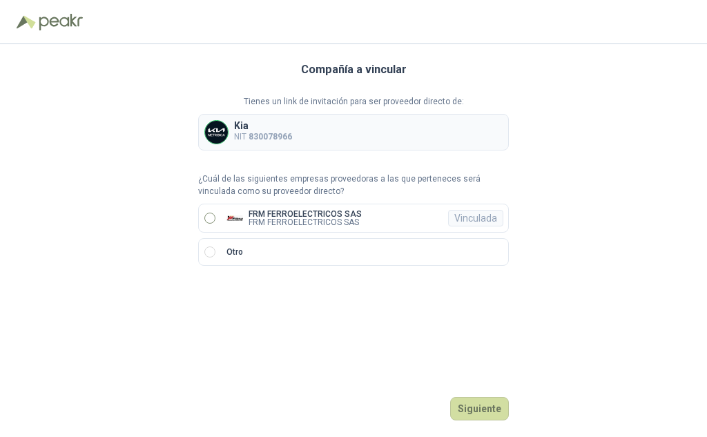 The image size is (707, 437). Describe the element at coordinates (263, 126) in the screenshot. I see `p: Kia` at that location.